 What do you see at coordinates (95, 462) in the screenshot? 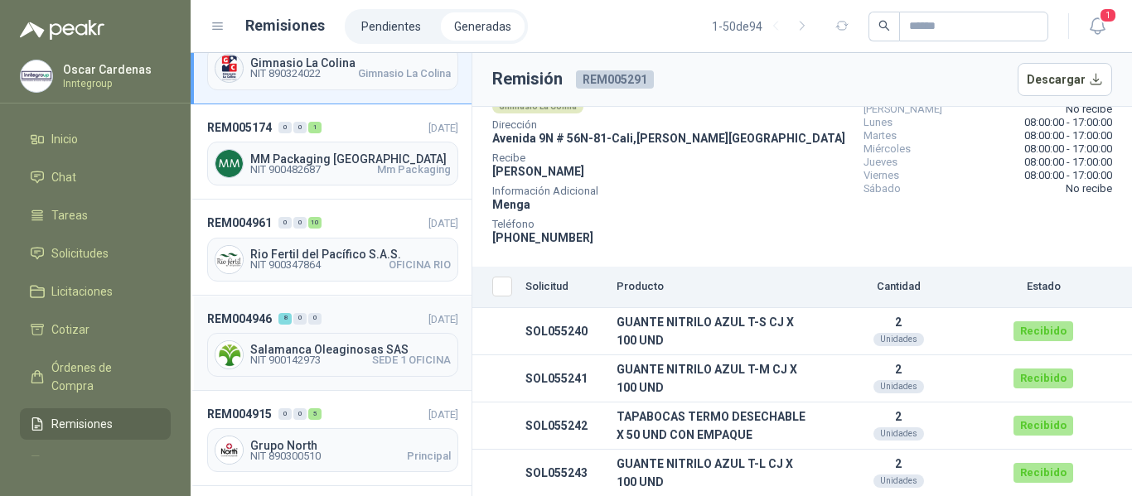
I see `a: Configuración` at bounding box center [95, 462].